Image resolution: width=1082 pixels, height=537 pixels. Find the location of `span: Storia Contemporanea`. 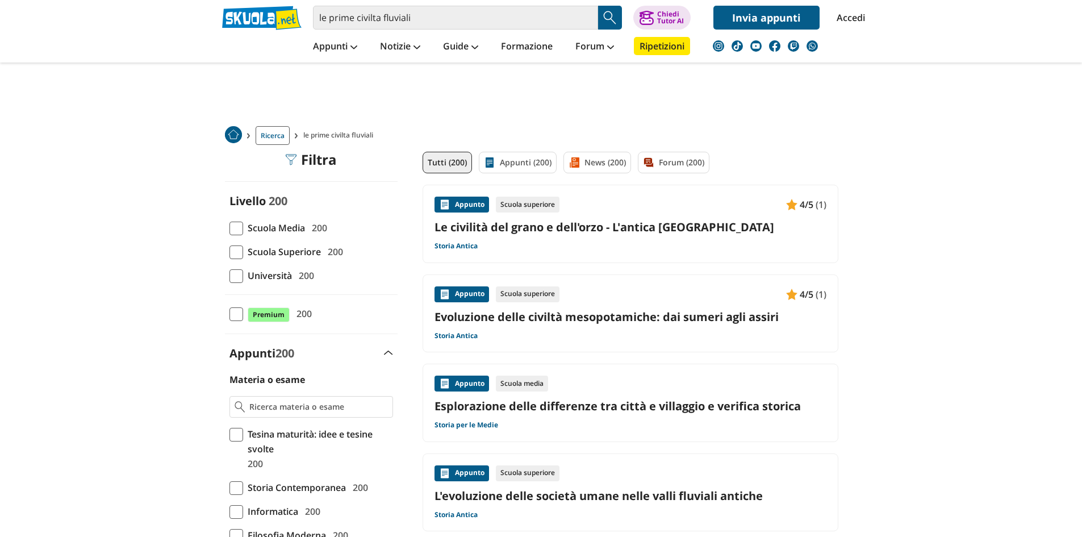

span: Storia Contemporanea is located at coordinates (294, 487).